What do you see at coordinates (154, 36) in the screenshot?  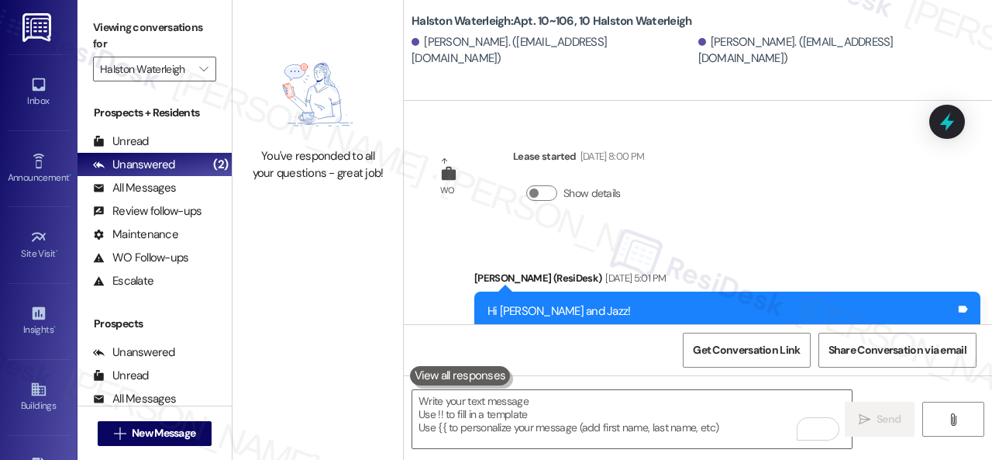 I see `label: Viewing conversations for` at bounding box center [154, 36].